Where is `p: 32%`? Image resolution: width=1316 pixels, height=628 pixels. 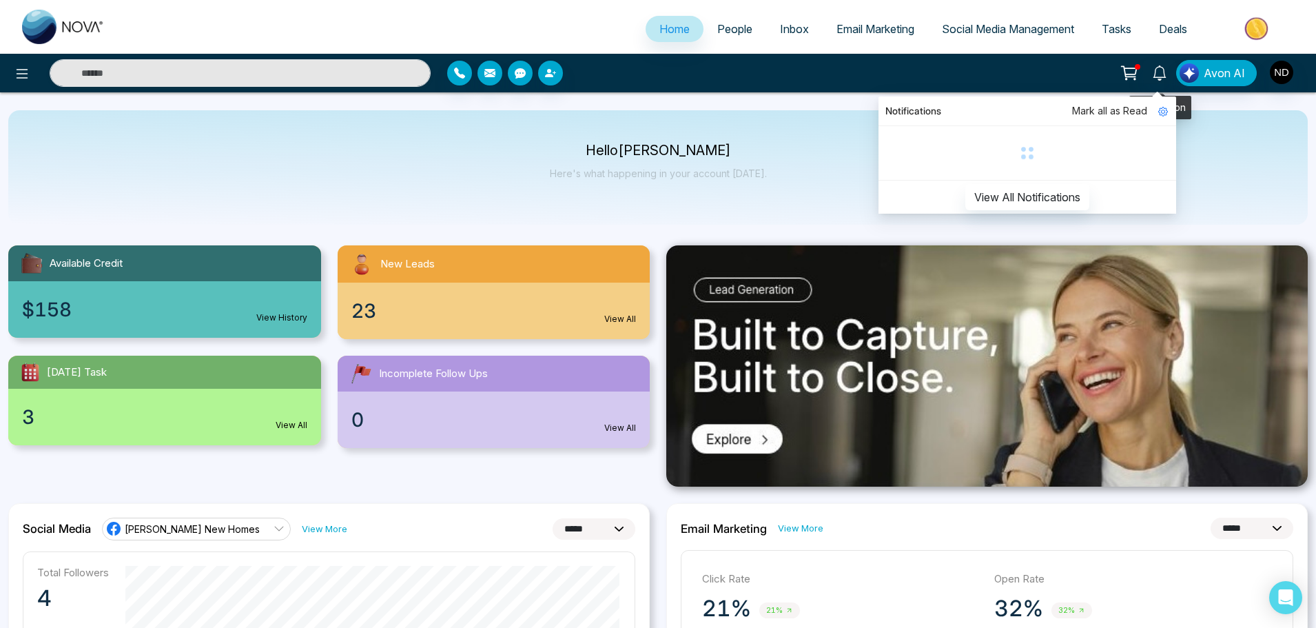 p: 32% is located at coordinates (1018, 608).